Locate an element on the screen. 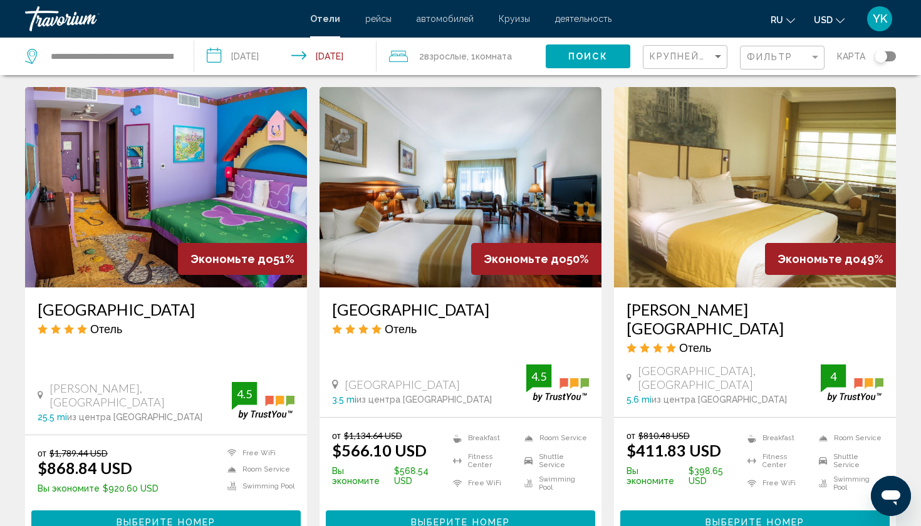  del: $1,789.44 USD is located at coordinates (78, 453).